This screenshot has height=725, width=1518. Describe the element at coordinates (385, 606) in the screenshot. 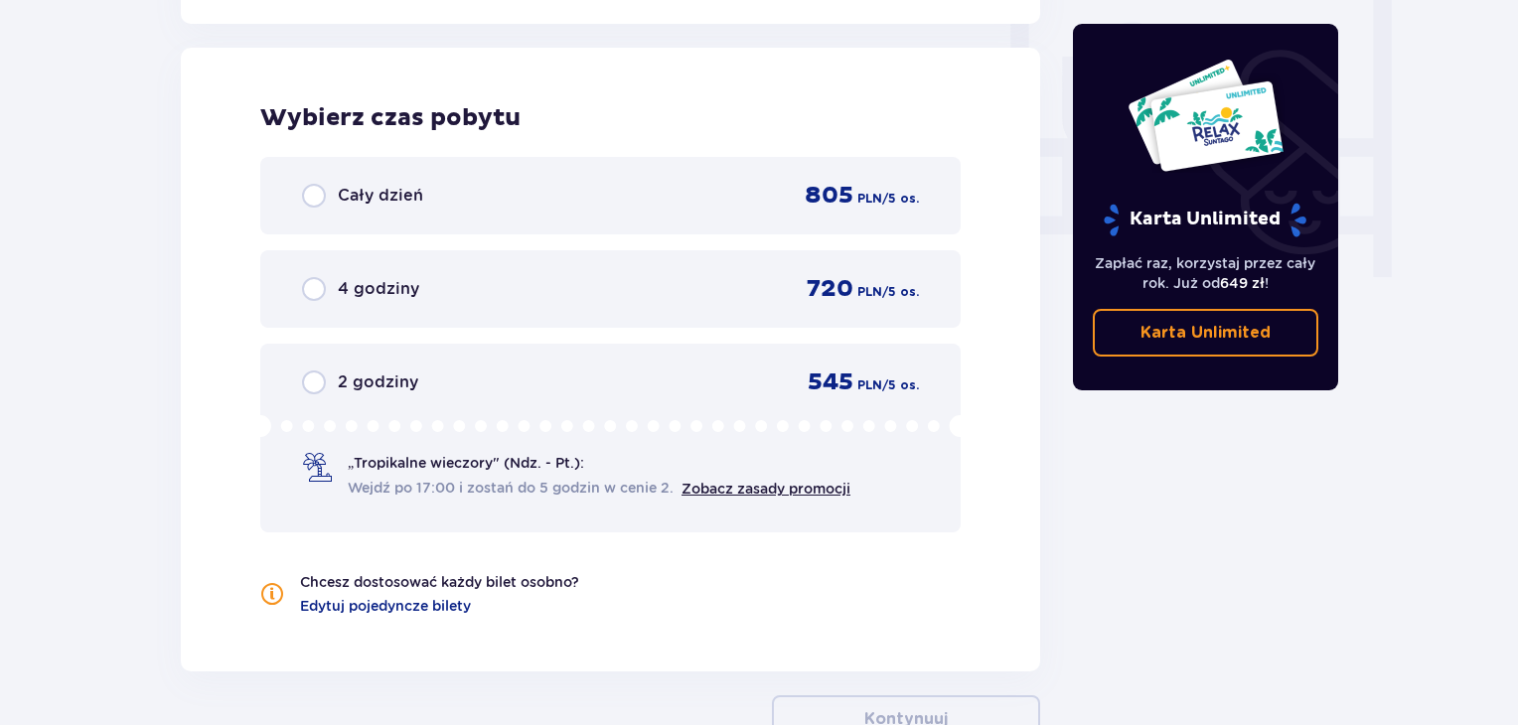

I see `span: Edytuj pojedyncze bilety` at that location.